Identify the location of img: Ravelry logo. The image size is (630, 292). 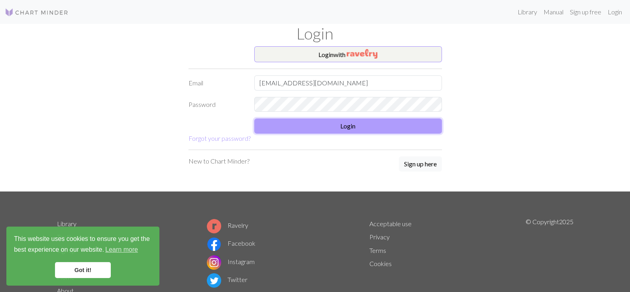
(214, 226).